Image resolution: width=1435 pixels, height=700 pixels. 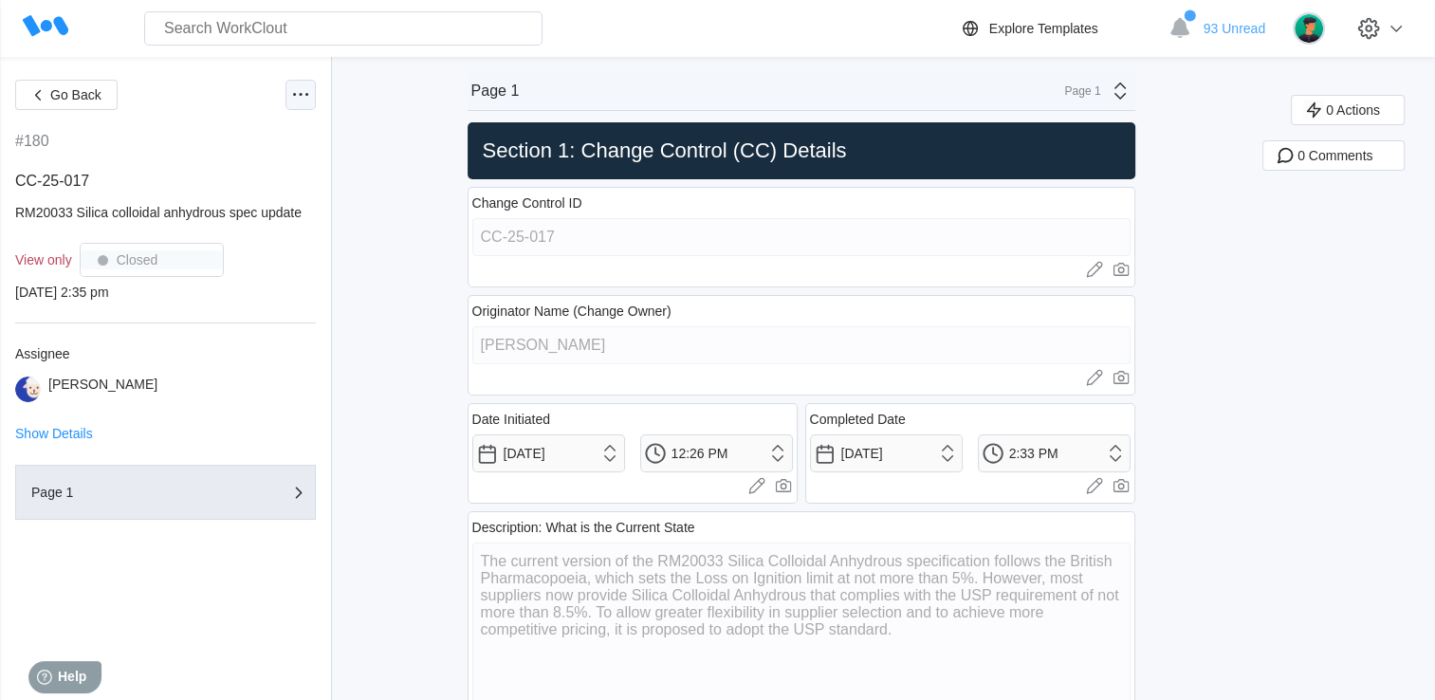 I want to click on span: Go Back, so click(x=76, y=95).